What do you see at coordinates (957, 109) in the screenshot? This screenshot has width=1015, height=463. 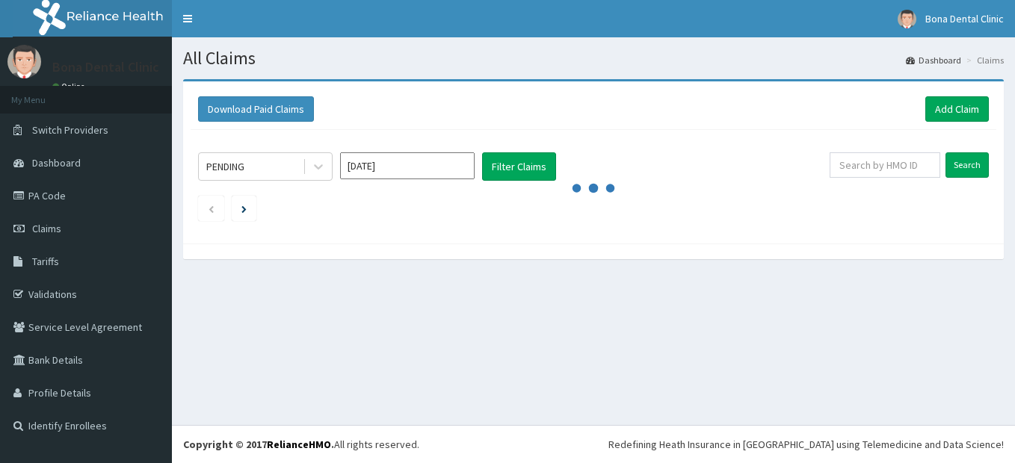 I see `a: Add Claim` at bounding box center [957, 109].